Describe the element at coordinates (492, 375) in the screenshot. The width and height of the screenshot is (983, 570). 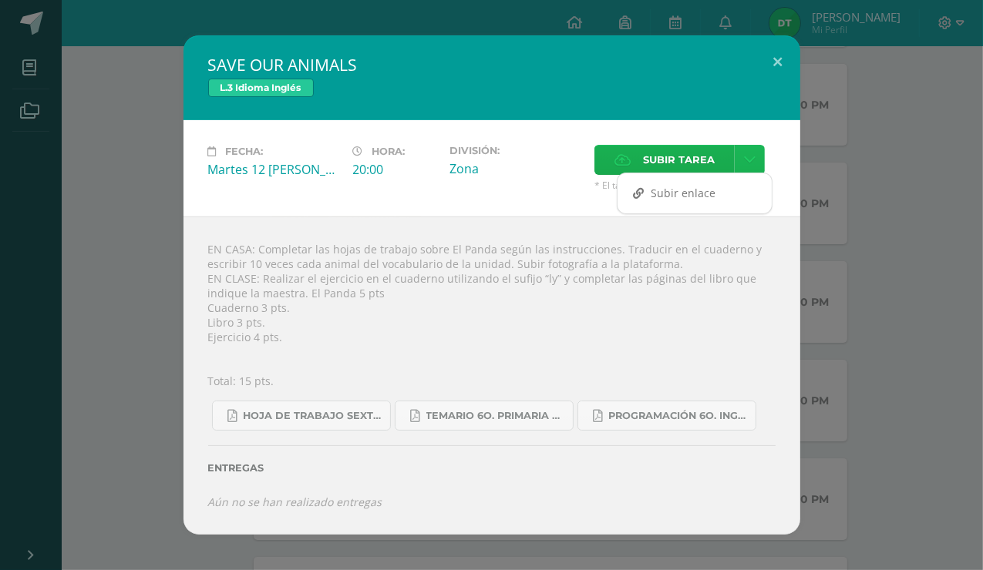
I see `div: EN CASA: Completar las hojas de trabajo sobre El Panda según las instrucciones. Traducir en el cu...` at that location.